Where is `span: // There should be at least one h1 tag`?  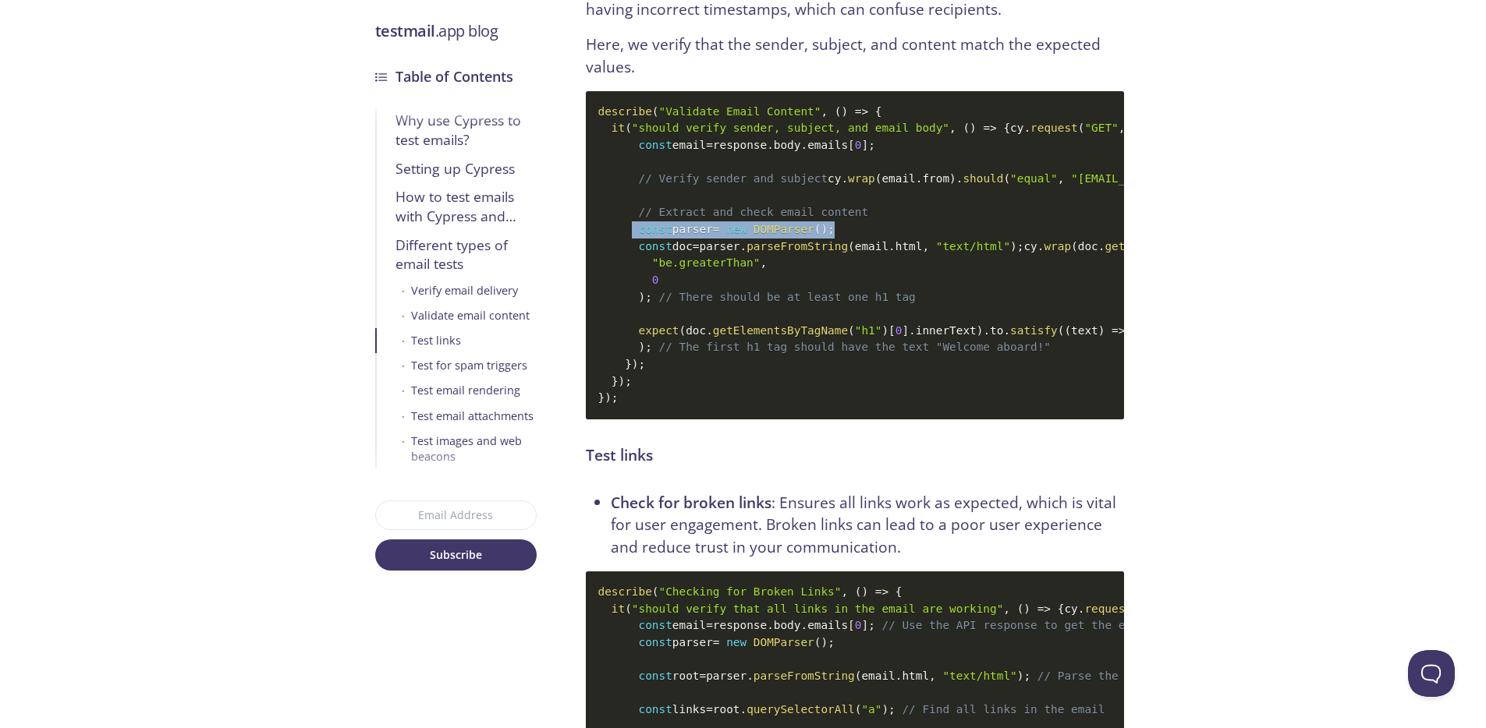 span: // There should be at least one h1 tag is located at coordinates (787, 297).